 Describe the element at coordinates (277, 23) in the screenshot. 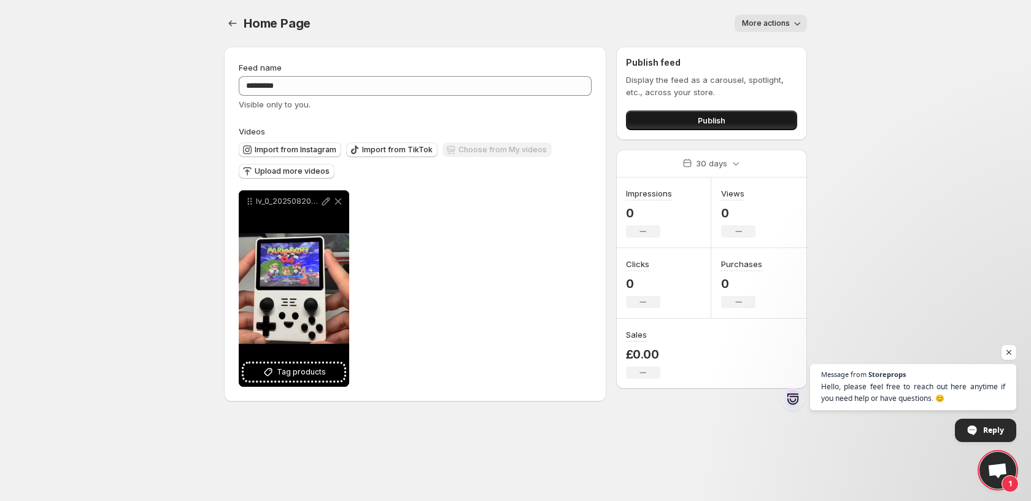

I see `span: Home Page` at that location.